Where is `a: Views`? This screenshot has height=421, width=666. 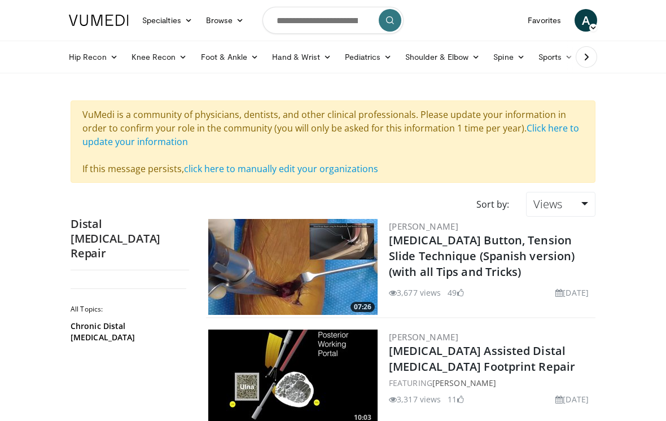
a: Views is located at coordinates (561, 204).